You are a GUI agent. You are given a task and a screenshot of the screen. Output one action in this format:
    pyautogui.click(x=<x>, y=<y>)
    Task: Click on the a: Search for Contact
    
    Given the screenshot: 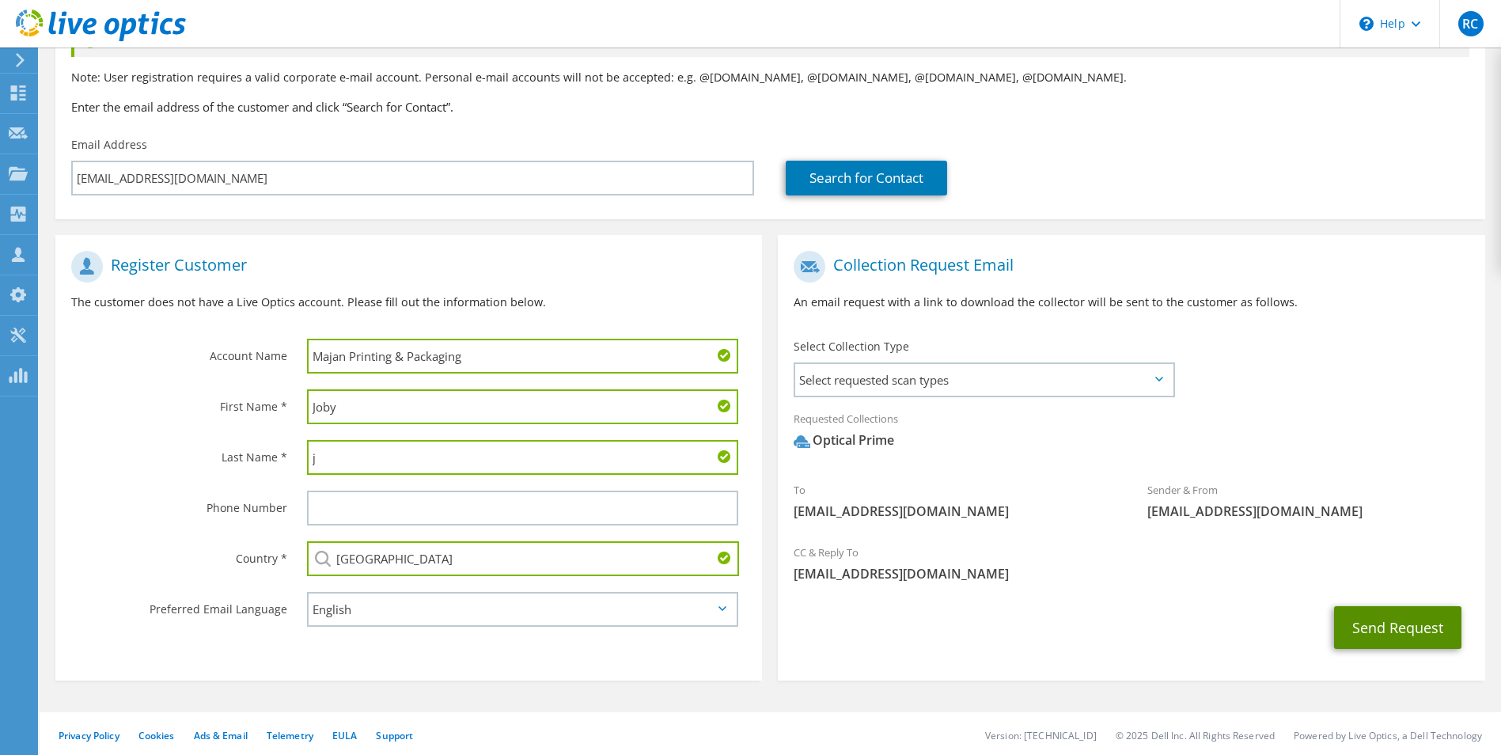 What is the action you would take?
    pyautogui.click(x=866, y=178)
    